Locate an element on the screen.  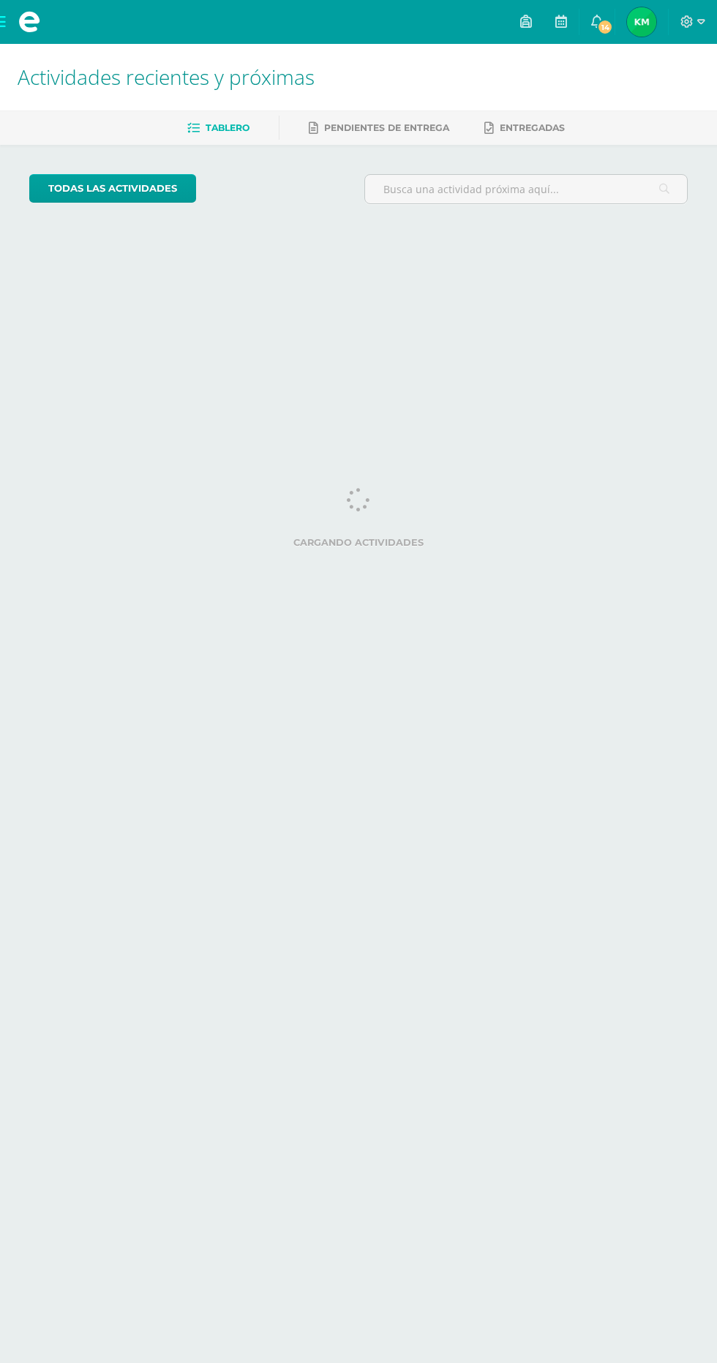
a: Tablero is located at coordinates (218, 128).